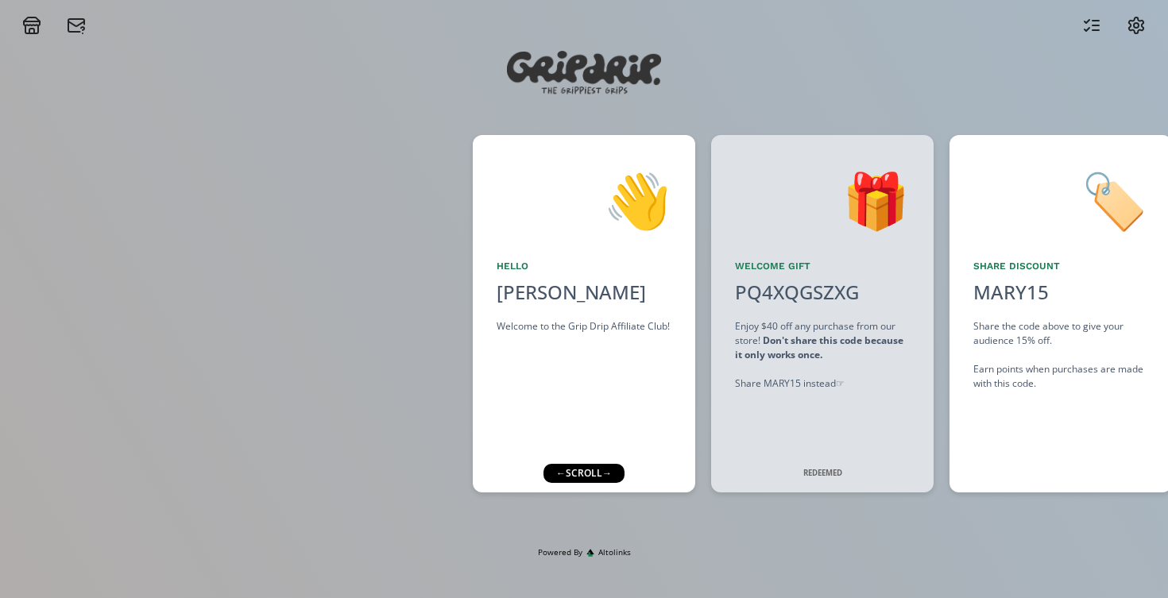 The width and height of the screenshot is (1168, 598). I want to click on div: PQ4XQGSZXG, so click(797, 292).